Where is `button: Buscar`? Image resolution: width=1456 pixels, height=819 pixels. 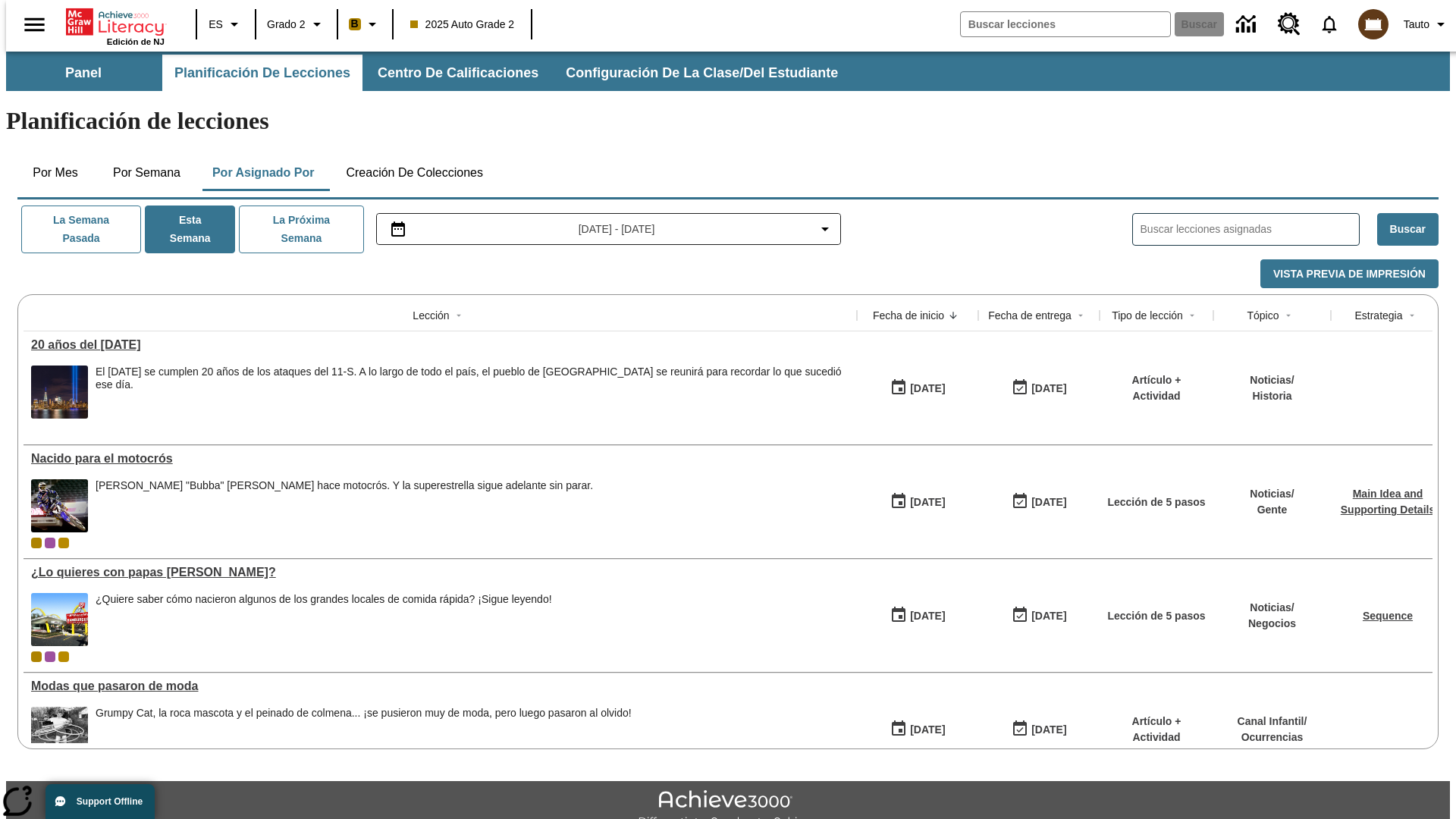 button: Buscar is located at coordinates (1408, 229).